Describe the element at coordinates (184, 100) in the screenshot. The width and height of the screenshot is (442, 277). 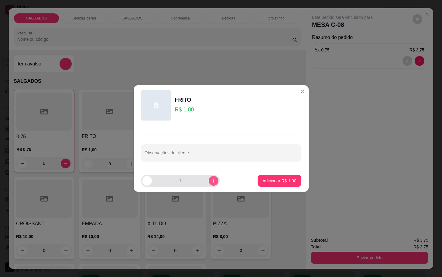
I see `div: FRITO` at that location.